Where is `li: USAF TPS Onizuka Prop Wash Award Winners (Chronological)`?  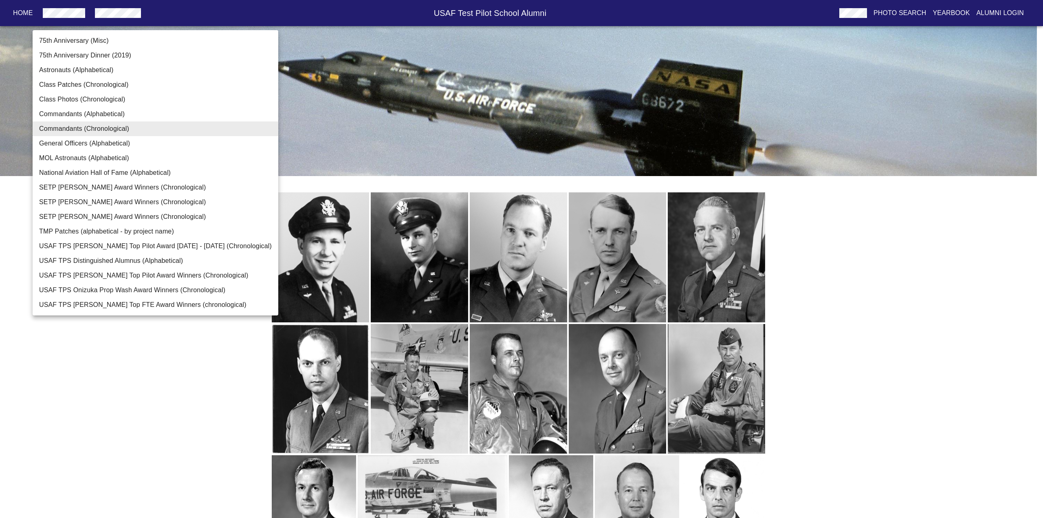
li: USAF TPS Onizuka Prop Wash Award Winners (Chronological) is located at coordinates (155, 290).